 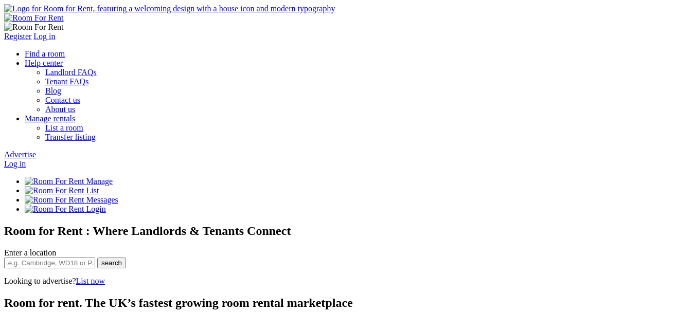 What do you see at coordinates (53, 91) in the screenshot?
I see `a: Blog` at bounding box center [53, 91].